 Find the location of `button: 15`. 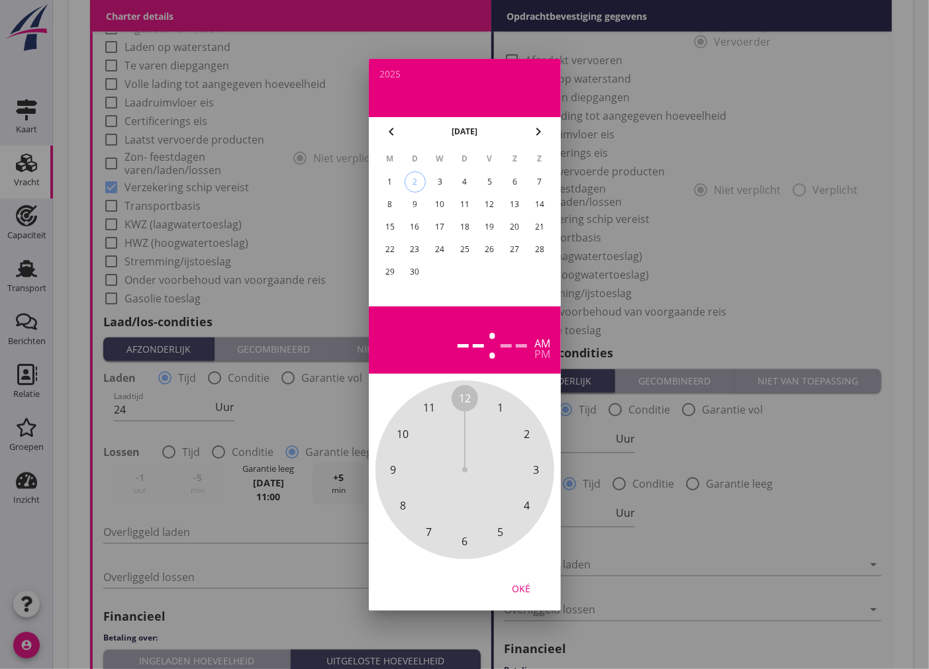

button: 15 is located at coordinates (389, 227).